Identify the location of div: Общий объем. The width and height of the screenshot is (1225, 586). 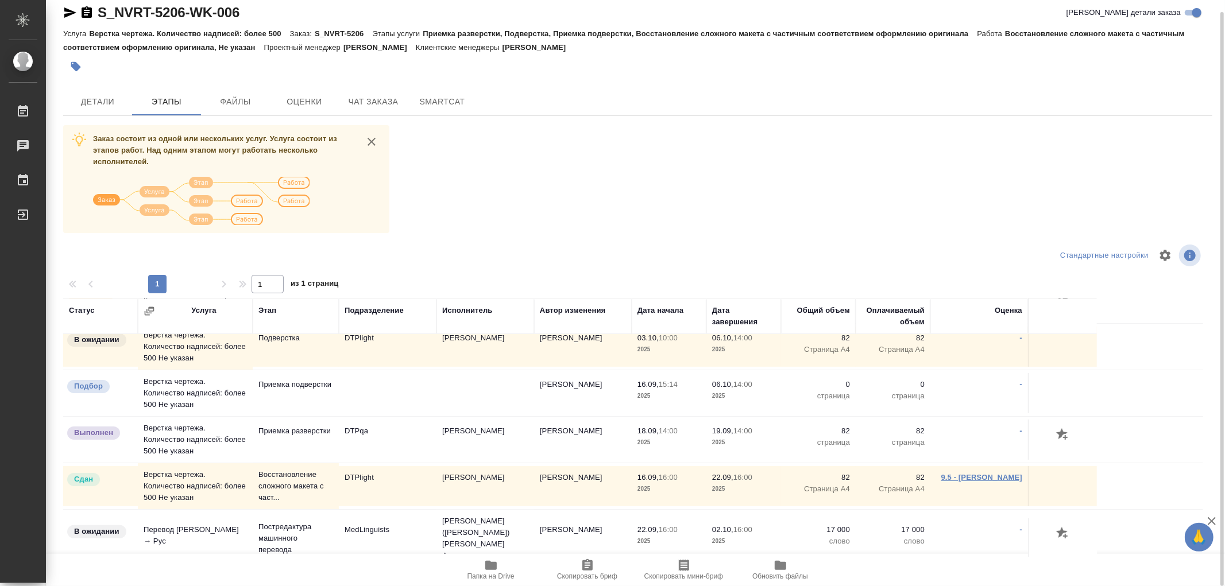
(823, 311).